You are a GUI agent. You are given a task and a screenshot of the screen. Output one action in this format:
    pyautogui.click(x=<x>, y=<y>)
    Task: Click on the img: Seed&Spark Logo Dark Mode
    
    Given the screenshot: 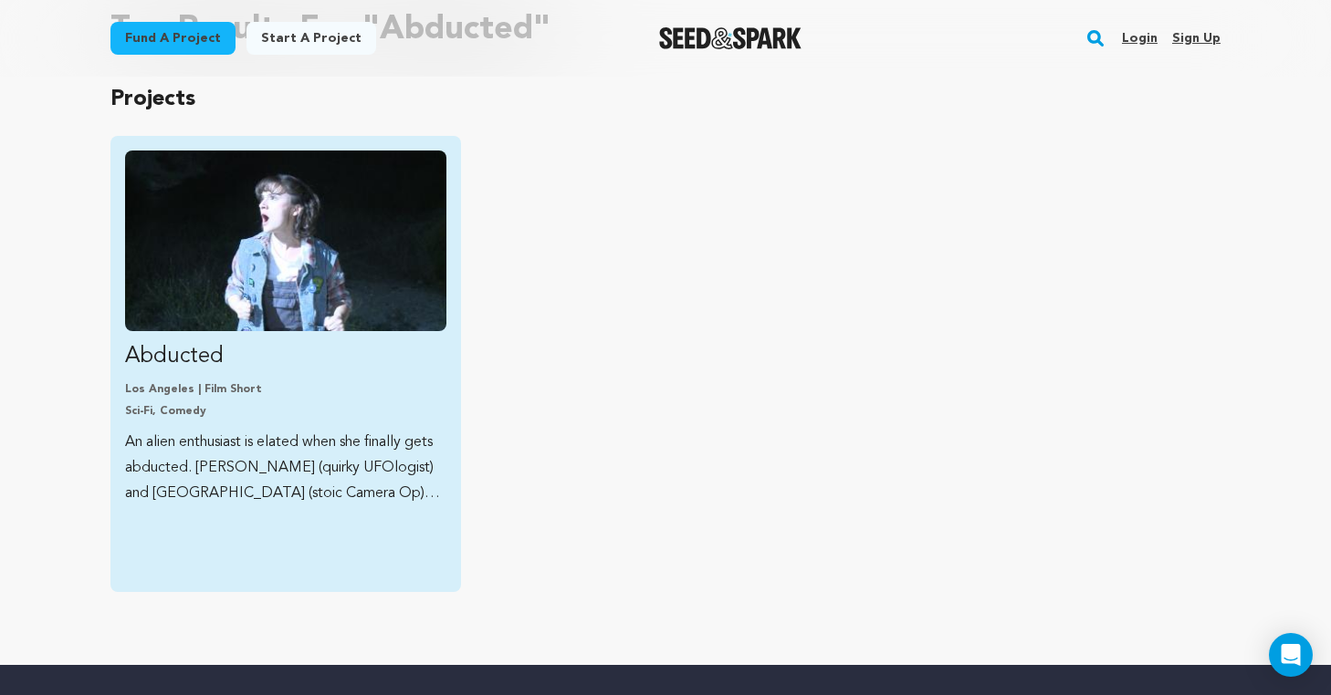 What is the action you would take?
    pyautogui.click(x=730, y=38)
    